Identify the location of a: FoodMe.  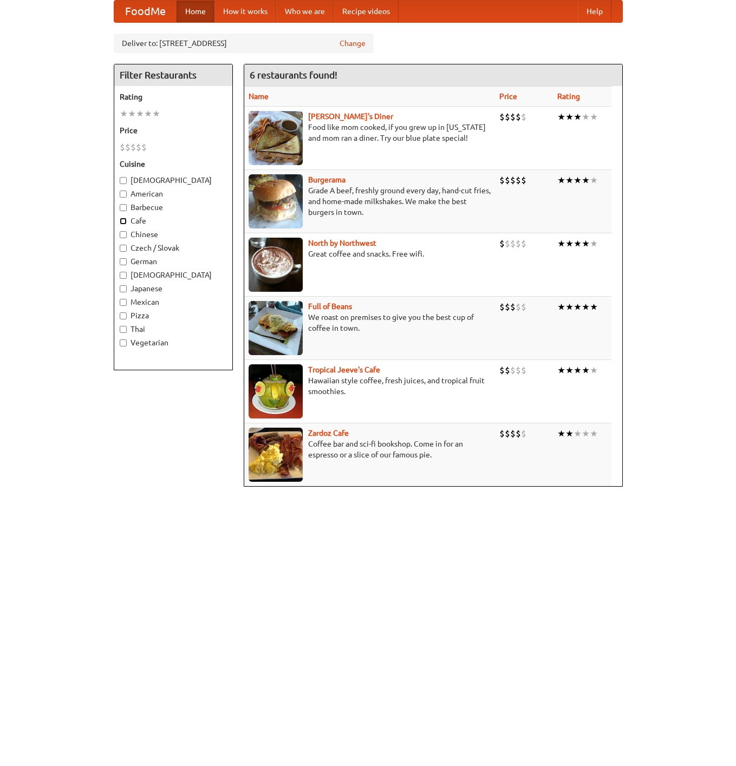
(145, 11).